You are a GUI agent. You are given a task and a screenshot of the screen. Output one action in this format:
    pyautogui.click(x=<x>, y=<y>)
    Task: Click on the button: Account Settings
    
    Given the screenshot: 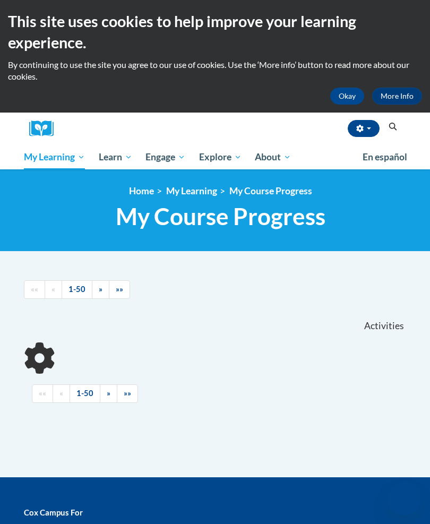 What is the action you would take?
    pyautogui.click(x=364, y=128)
    